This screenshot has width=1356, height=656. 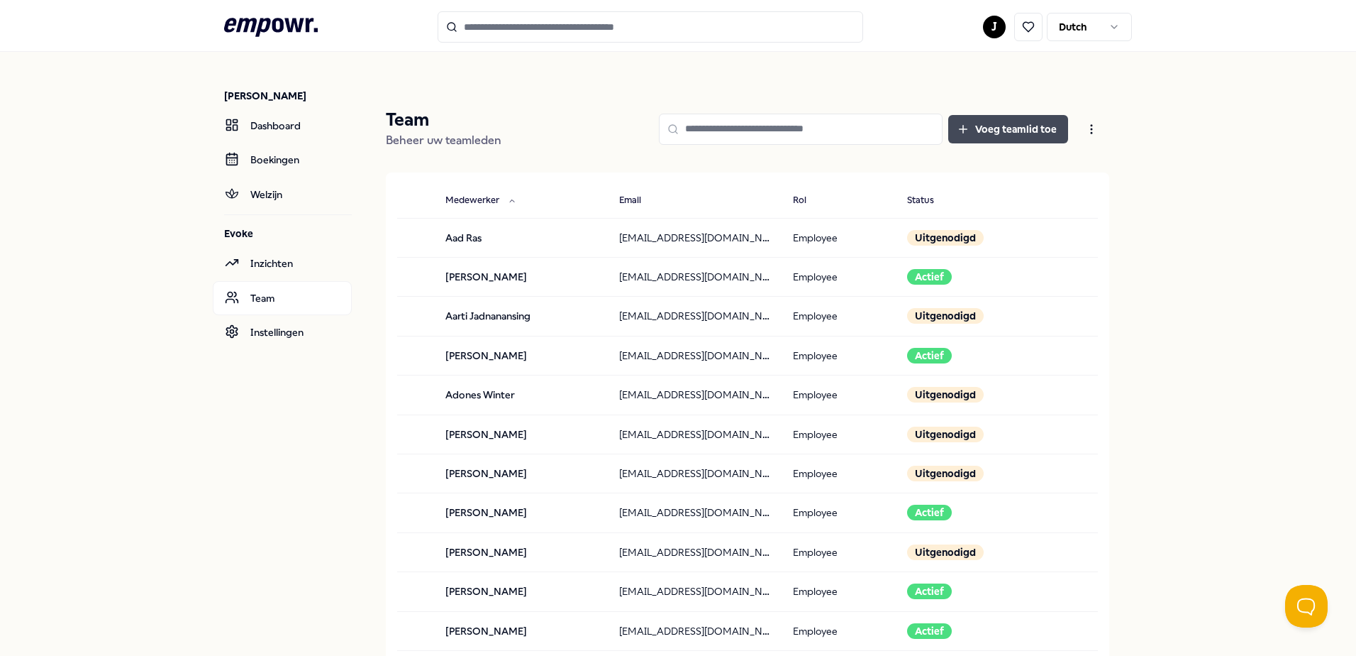 I want to click on button: Open menu, so click(x=1092, y=129).